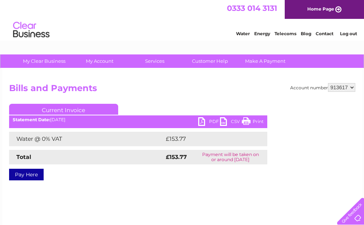 This screenshot has height=225, width=364. What do you see at coordinates (209, 122) in the screenshot?
I see `a: PDF` at bounding box center [209, 122].